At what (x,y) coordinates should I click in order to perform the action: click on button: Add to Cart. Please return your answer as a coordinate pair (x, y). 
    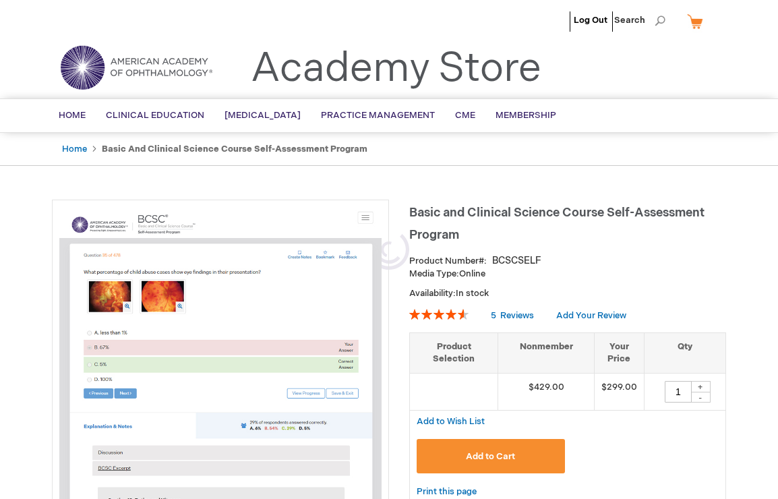
    Looking at the image, I should click on (491, 456).